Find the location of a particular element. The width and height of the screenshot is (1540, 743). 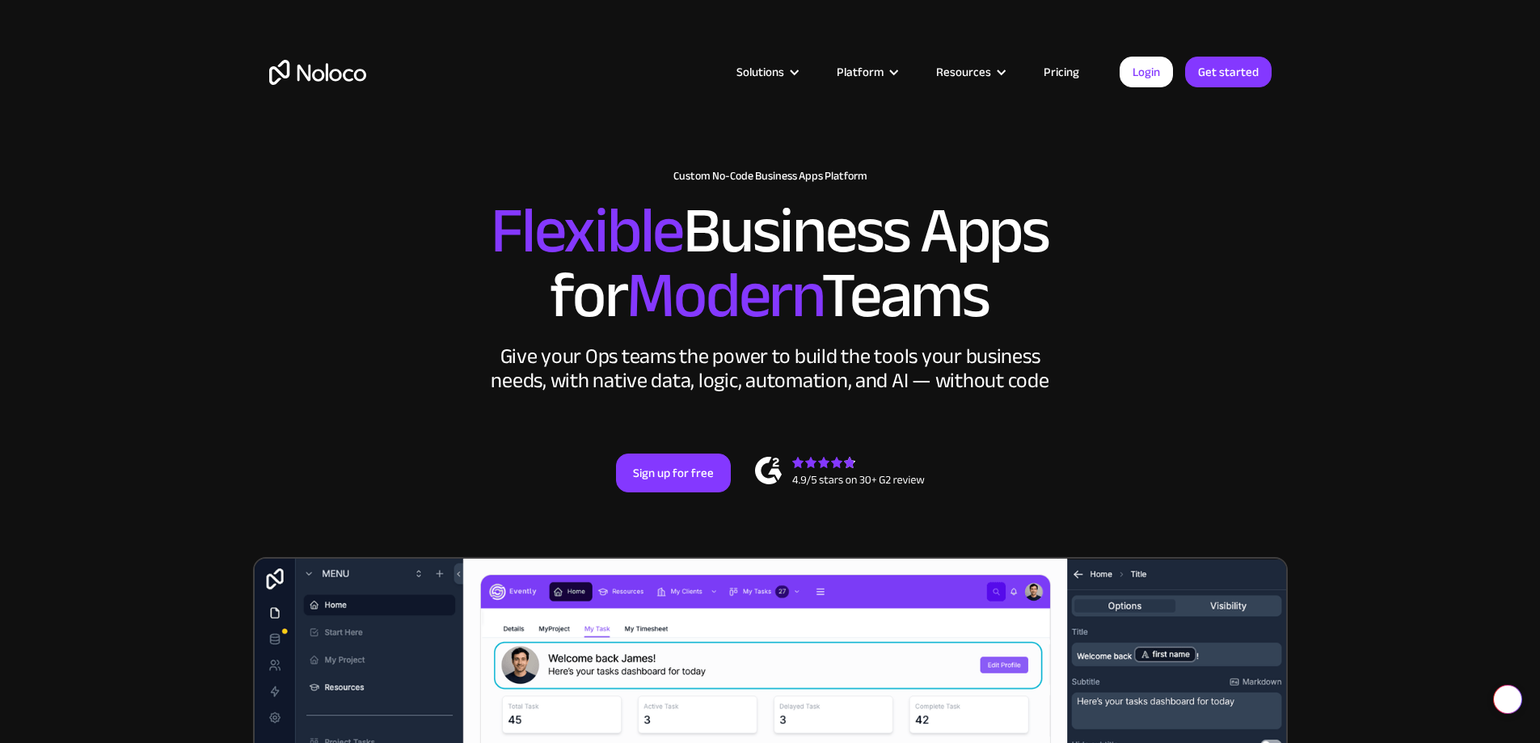

span: Modern is located at coordinates (723, 295).